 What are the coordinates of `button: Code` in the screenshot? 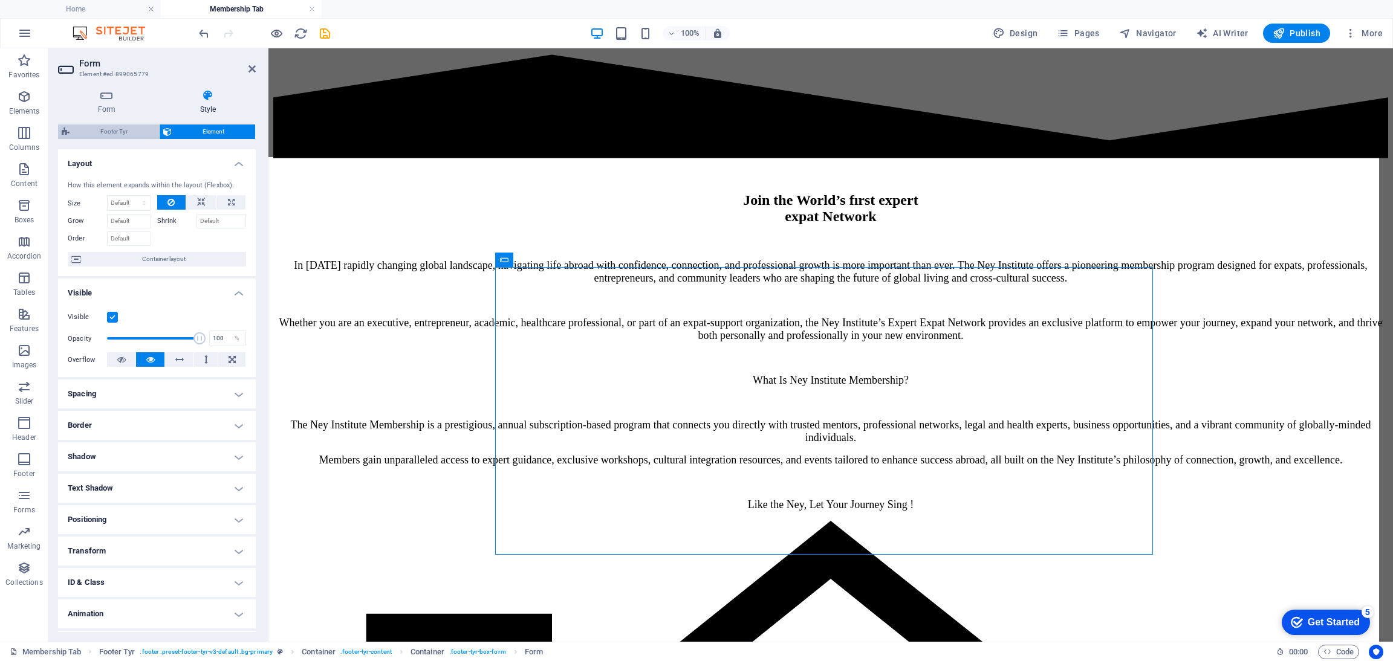 It's located at (1338, 652).